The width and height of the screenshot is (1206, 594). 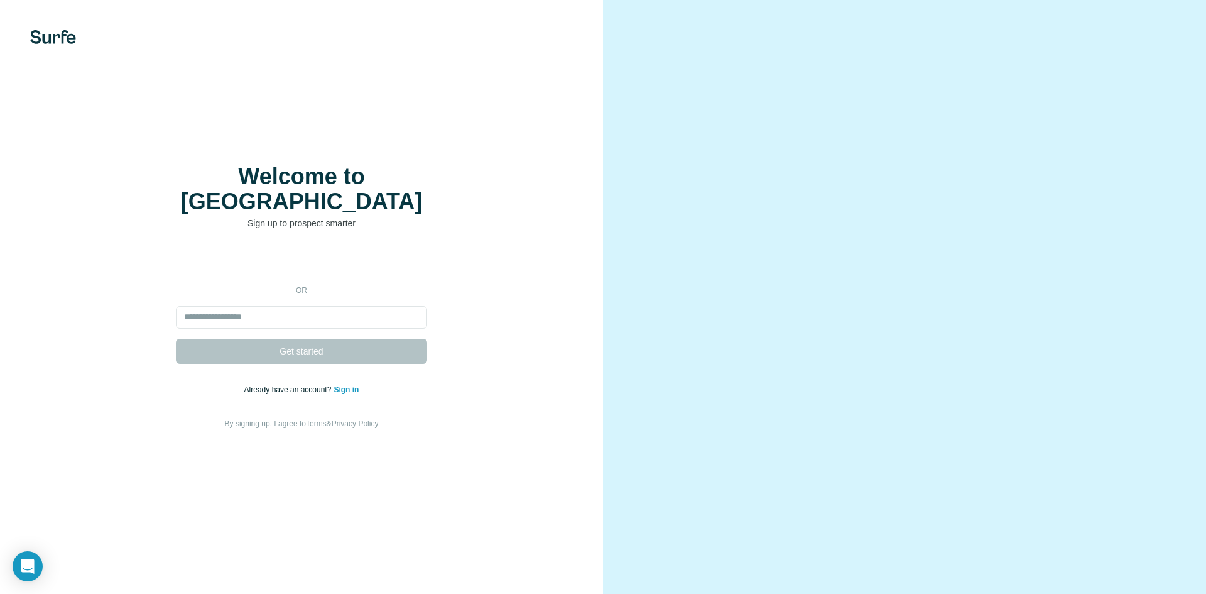 What do you see at coordinates (302, 223) in the screenshot?
I see `p: Sign up to prospect smarter` at bounding box center [302, 223].